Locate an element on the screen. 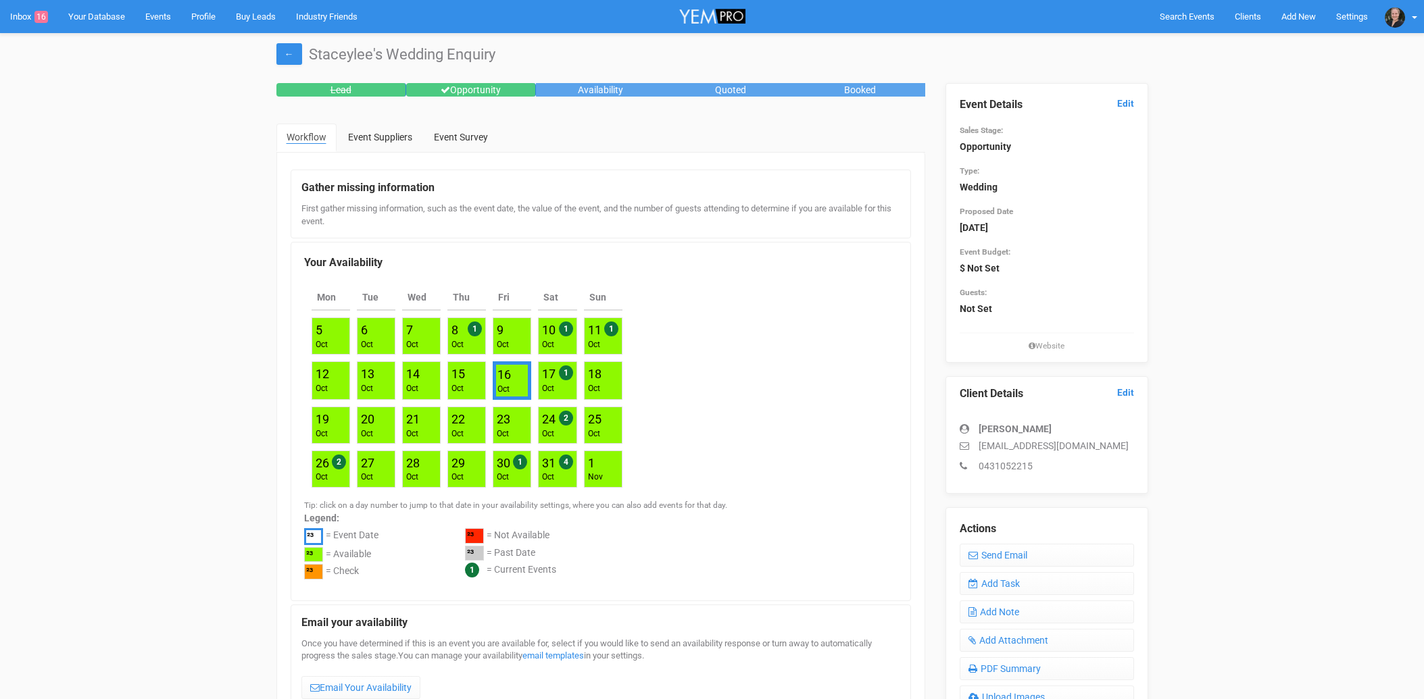 The image size is (1424, 699). a: 14 is located at coordinates (413, 374).